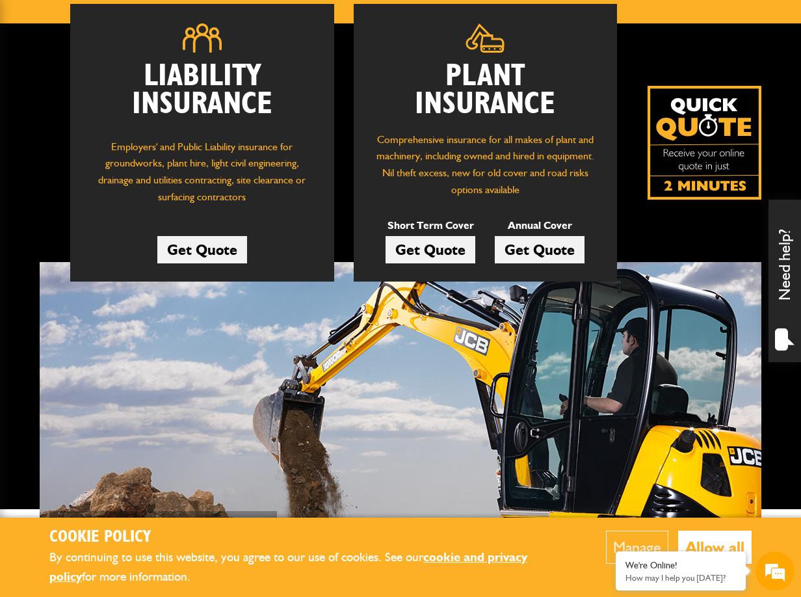  What do you see at coordinates (307, 537) in the screenshot?
I see `h2: Cookie Policy` at bounding box center [307, 537].